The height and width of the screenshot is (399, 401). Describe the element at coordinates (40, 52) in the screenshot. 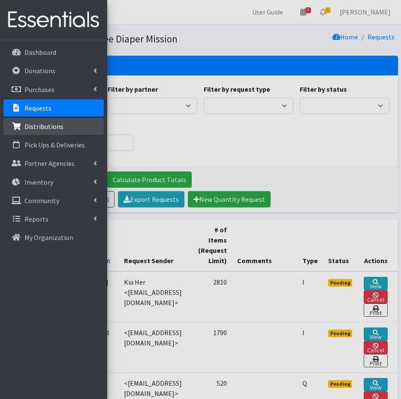

I see `p: Dashboard` at that location.